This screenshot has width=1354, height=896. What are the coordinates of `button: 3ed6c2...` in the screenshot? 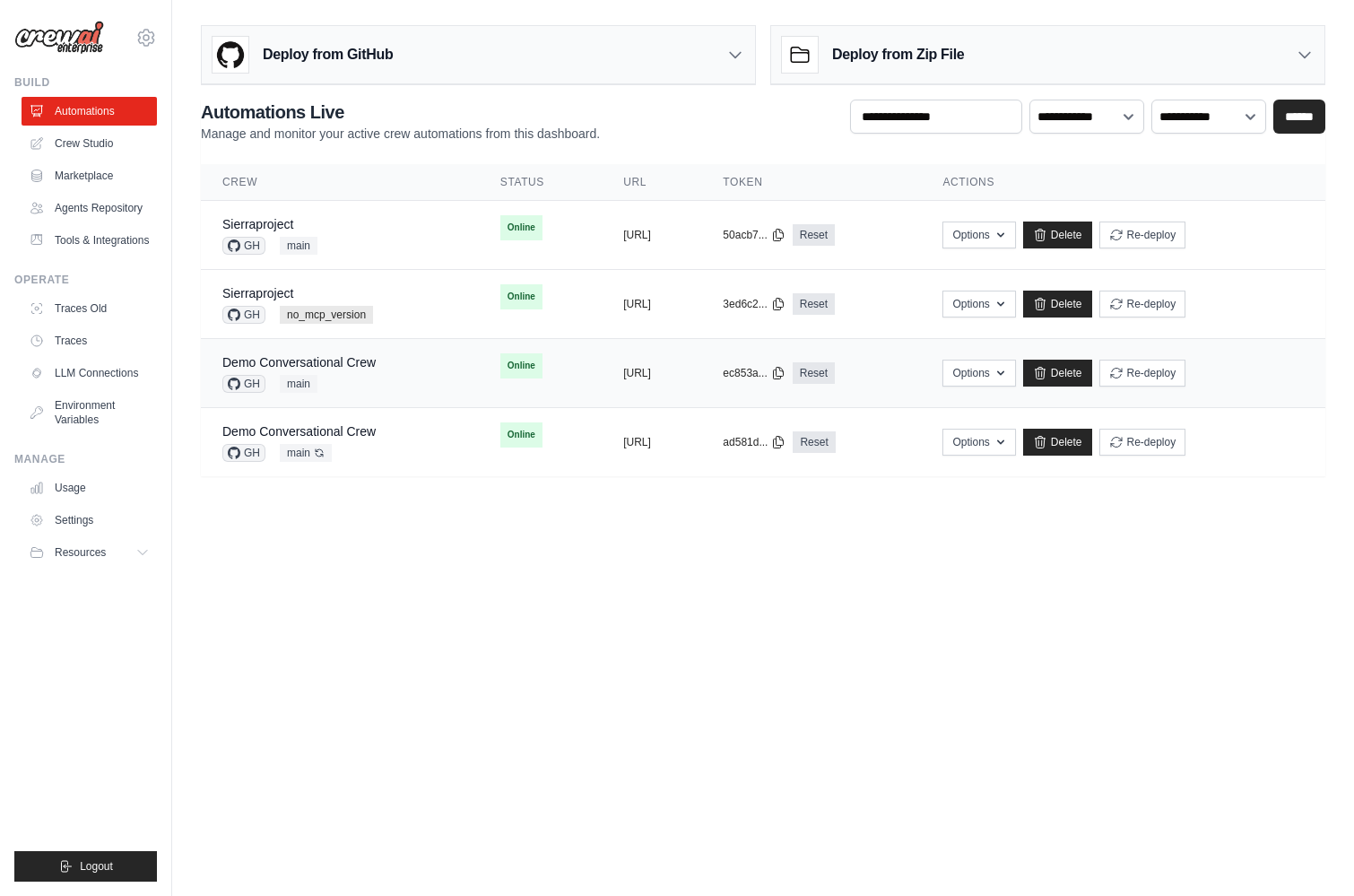 It's located at (754, 304).